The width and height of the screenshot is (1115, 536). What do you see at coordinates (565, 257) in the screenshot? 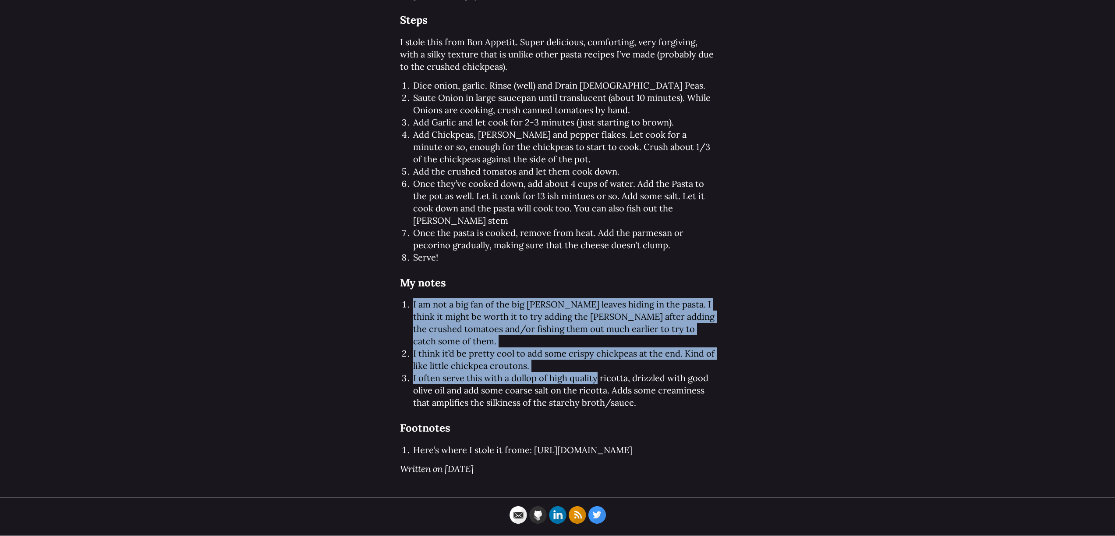
I see `li: Serve!` at bounding box center [565, 257].